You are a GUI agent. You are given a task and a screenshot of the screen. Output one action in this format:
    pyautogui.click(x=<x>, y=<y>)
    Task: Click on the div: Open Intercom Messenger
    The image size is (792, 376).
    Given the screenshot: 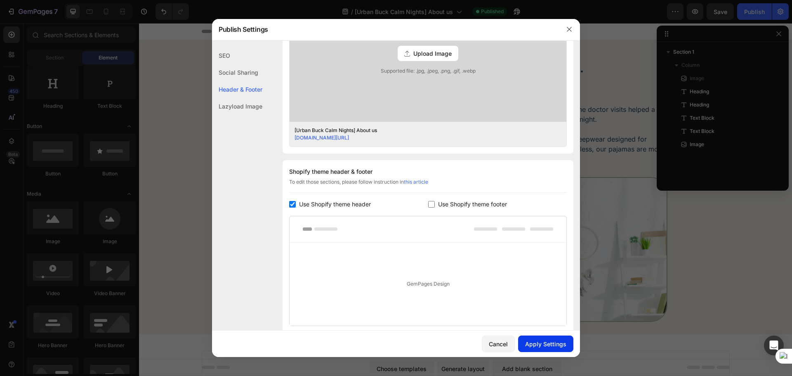 What is the action you would take?
    pyautogui.click(x=774, y=345)
    